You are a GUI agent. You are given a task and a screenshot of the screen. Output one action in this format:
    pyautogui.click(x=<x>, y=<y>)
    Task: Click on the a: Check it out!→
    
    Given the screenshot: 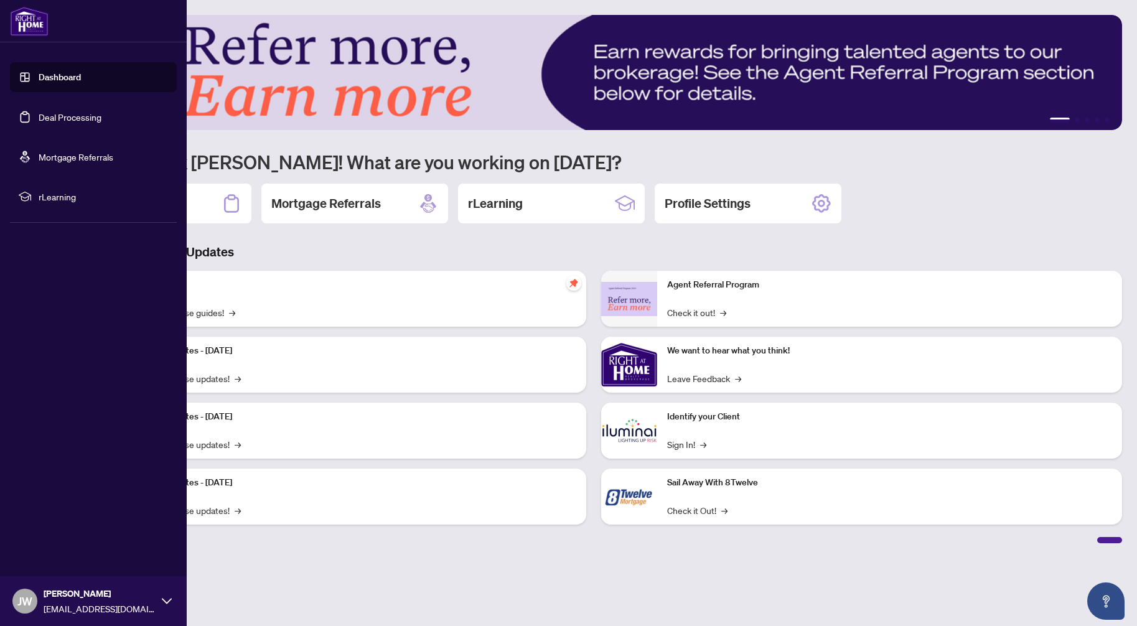 What is the action you would take?
    pyautogui.click(x=697, y=313)
    